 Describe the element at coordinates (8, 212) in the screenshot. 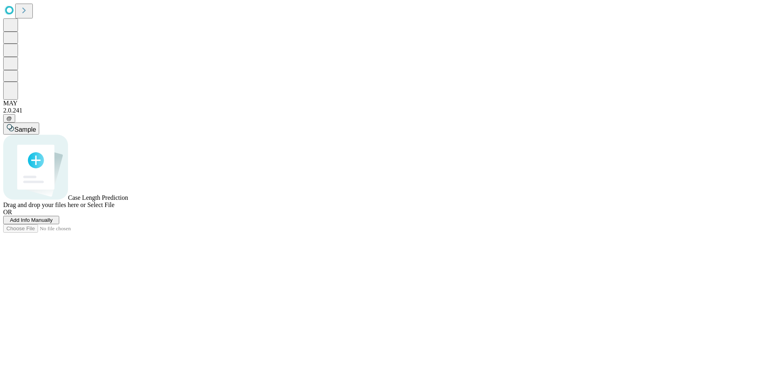

I see `span: OR` at that location.